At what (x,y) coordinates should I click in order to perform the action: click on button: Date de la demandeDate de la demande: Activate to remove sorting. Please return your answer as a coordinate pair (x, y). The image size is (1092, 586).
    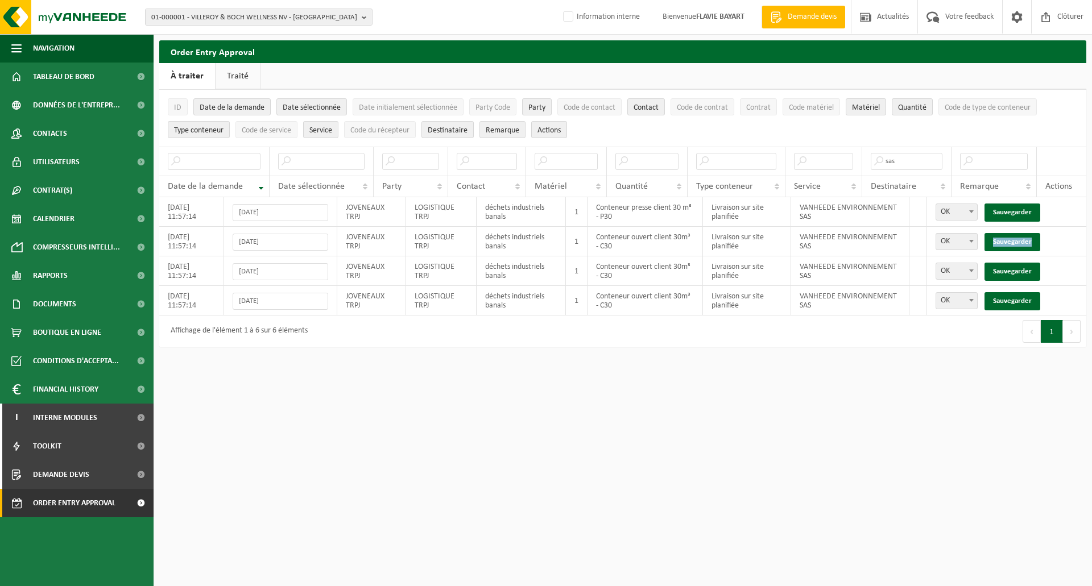
    Looking at the image, I should click on (232, 107).